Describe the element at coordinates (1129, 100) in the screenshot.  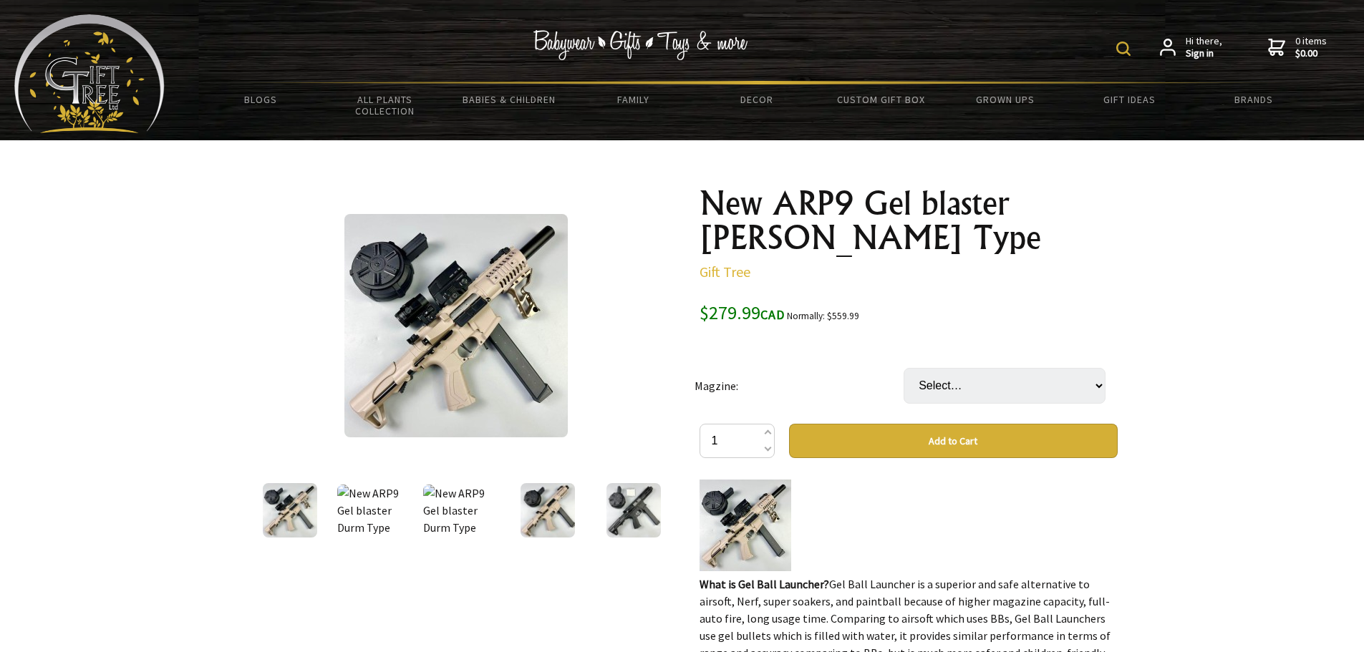
I see `a: Gift Ideas` at that location.